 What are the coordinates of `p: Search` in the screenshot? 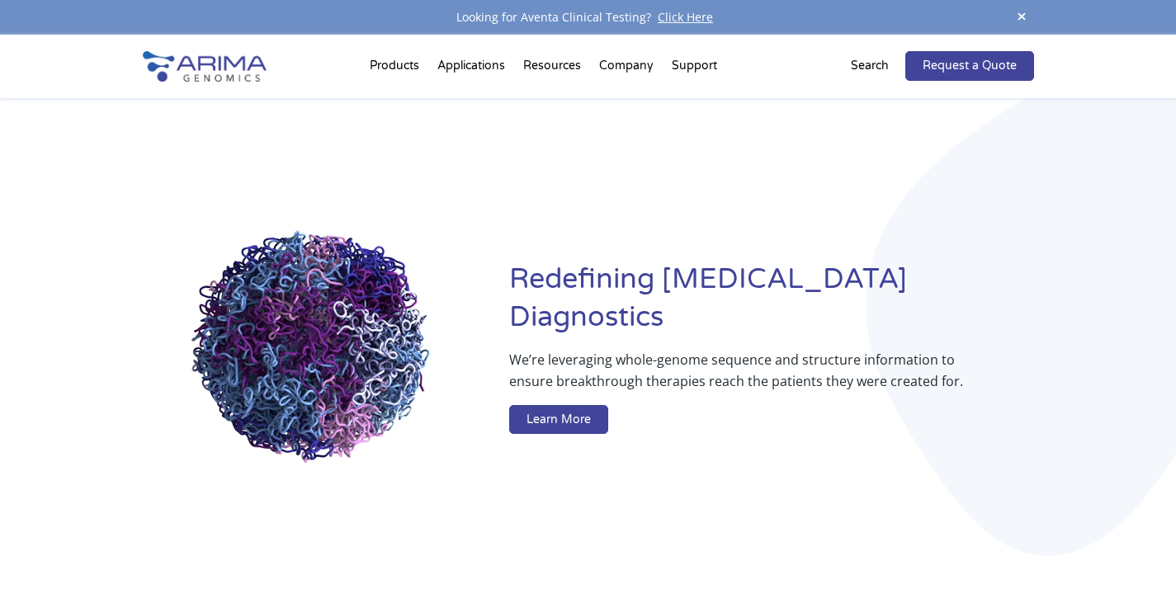 It's located at (870, 66).